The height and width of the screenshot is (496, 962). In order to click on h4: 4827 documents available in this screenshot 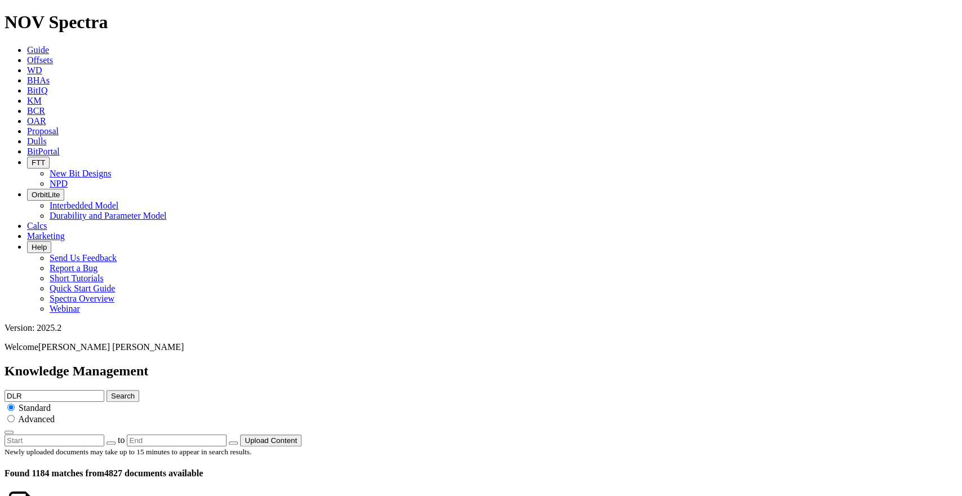, I will do `click(481, 473)`.